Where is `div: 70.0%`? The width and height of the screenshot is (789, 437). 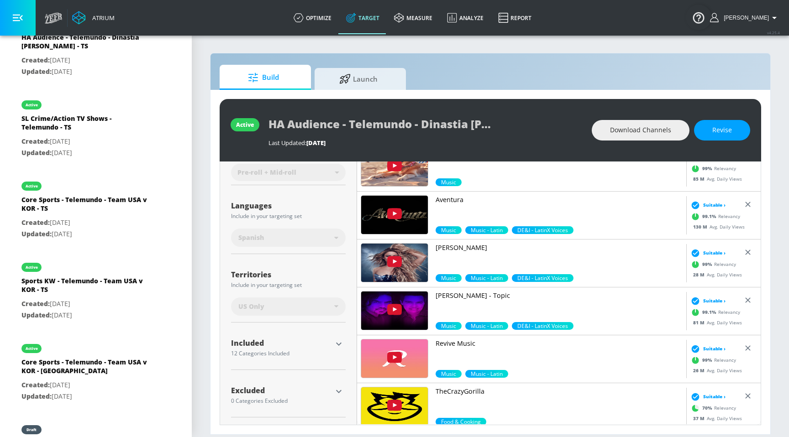
div: 70.0% is located at coordinates (486, 374).